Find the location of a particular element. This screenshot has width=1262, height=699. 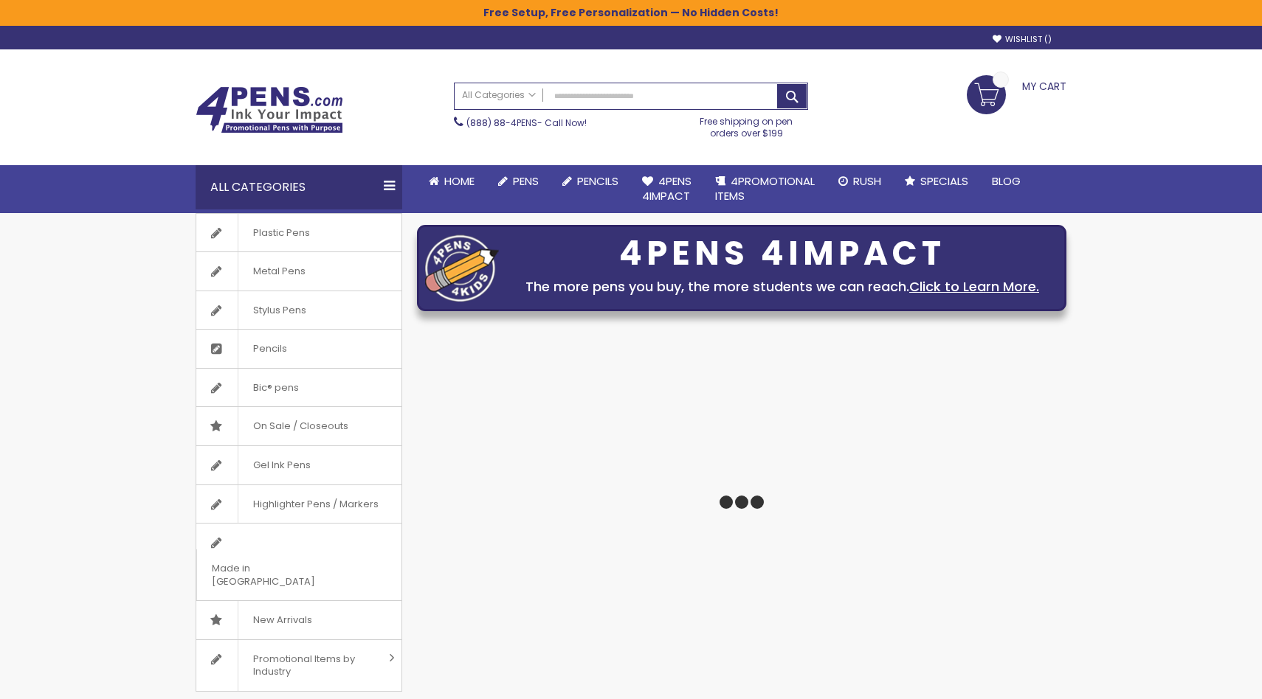

span: Blog is located at coordinates (1006, 181).